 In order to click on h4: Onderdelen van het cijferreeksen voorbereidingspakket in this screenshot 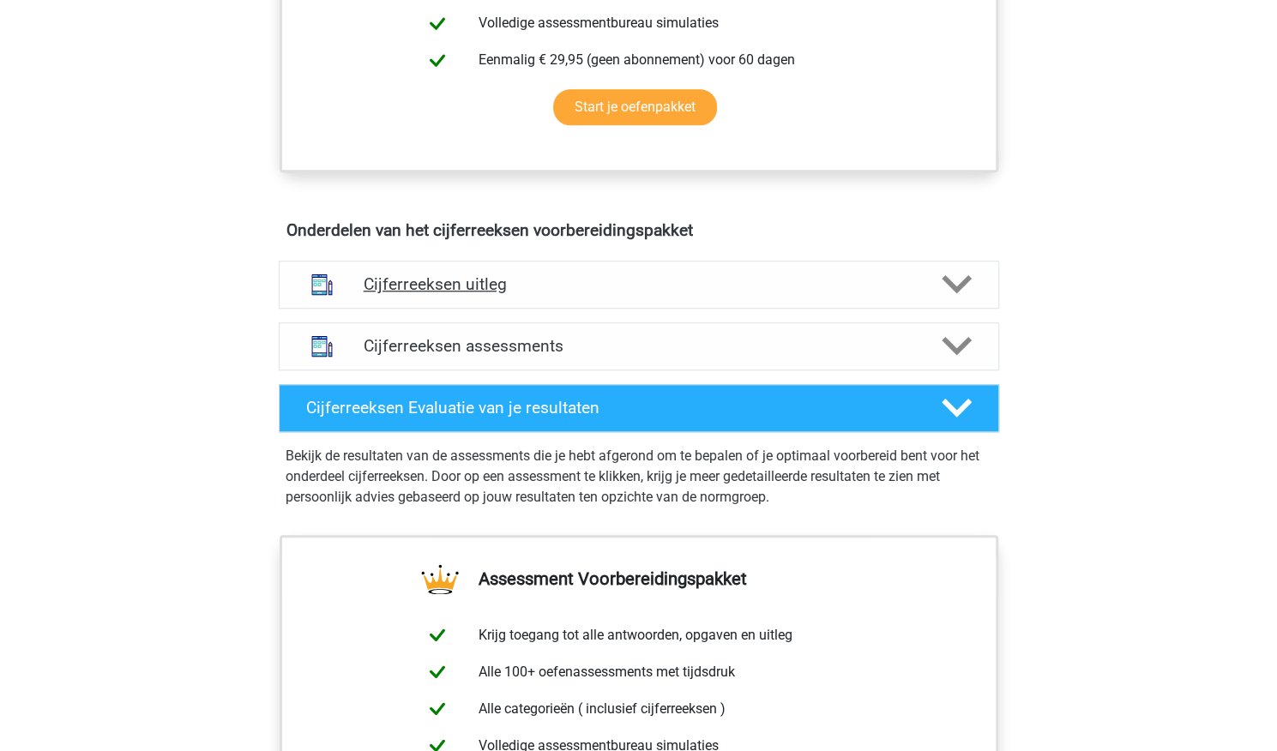, I will do `click(639, 230)`.